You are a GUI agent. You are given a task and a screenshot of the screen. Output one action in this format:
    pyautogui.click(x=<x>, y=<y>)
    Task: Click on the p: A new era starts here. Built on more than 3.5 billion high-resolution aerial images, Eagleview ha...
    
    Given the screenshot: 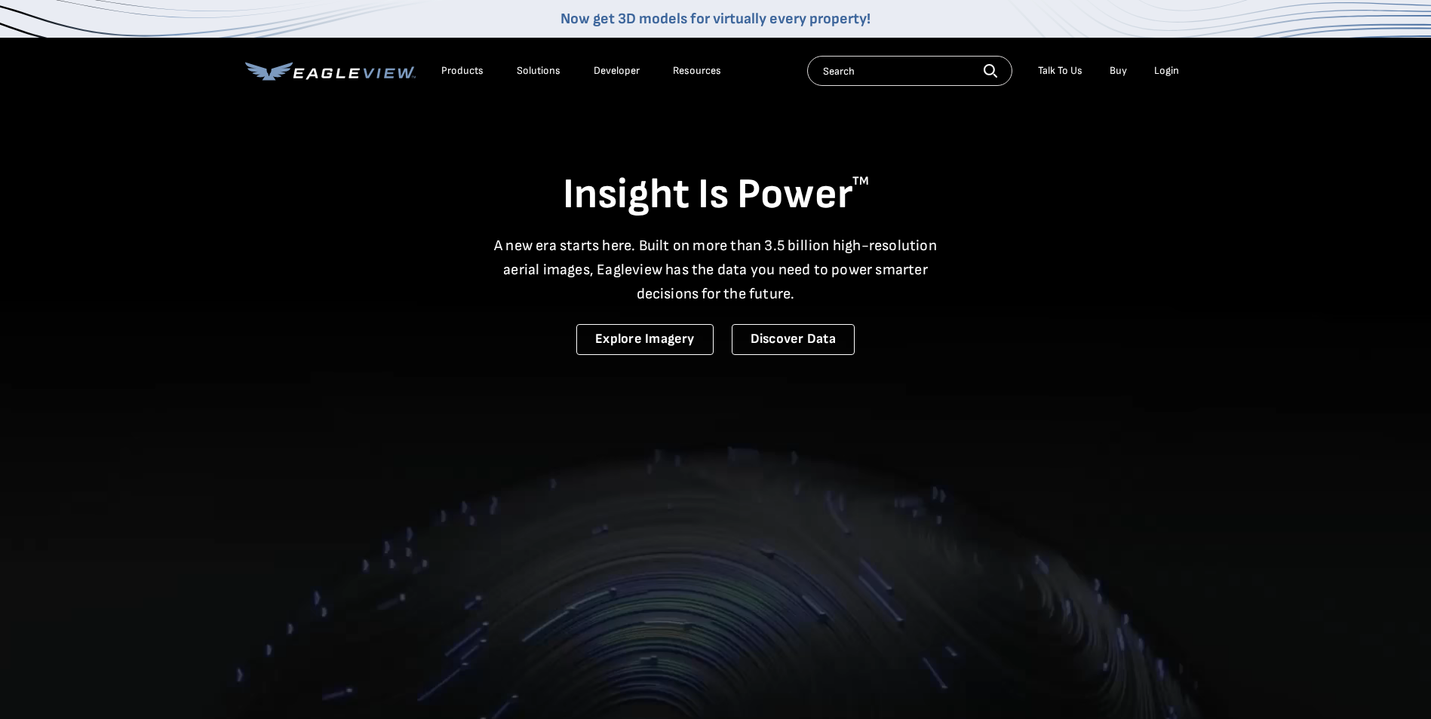 What is the action you would take?
    pyautogui.click(x=716, y=270)
    